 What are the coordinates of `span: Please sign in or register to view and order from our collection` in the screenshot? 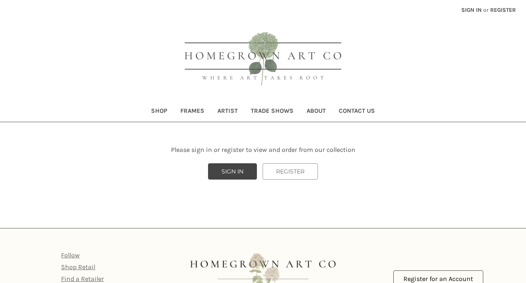 It's located at (263, 149).